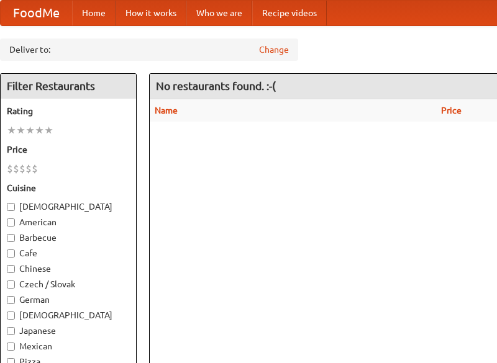 The width and height of the screenshot is (497, 363). I want to click on input: Cafe, so click(11, 253).